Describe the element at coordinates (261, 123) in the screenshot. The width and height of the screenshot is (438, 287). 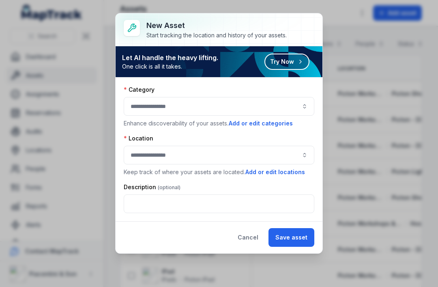
I see `button: Add or edit categories` at that location.